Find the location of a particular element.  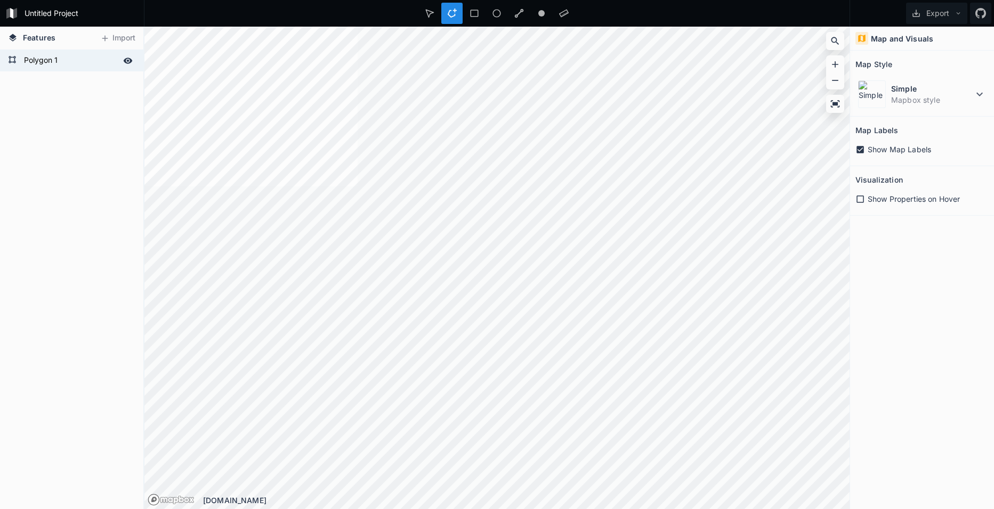

h2: Map Labels is located at coordinates (876, 130).